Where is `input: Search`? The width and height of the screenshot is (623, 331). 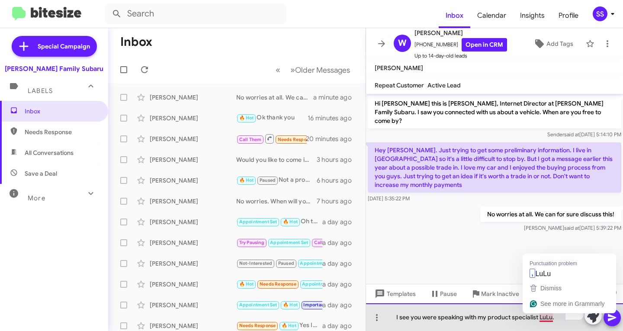
input: Search is located at coordinates (196, 14).